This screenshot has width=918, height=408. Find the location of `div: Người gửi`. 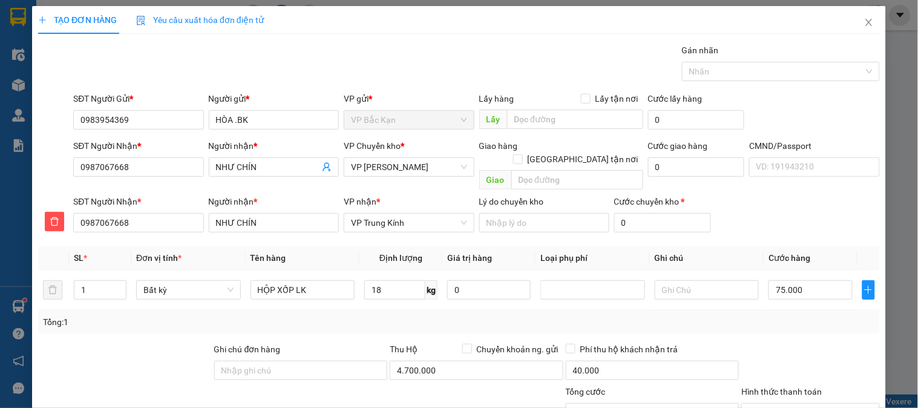

div: Người gửi is located at coordinates (273, 99).